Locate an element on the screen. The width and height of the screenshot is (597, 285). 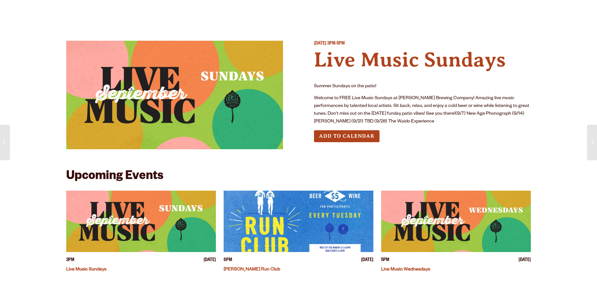
span: Our Story is located at coordinates (361, 11).